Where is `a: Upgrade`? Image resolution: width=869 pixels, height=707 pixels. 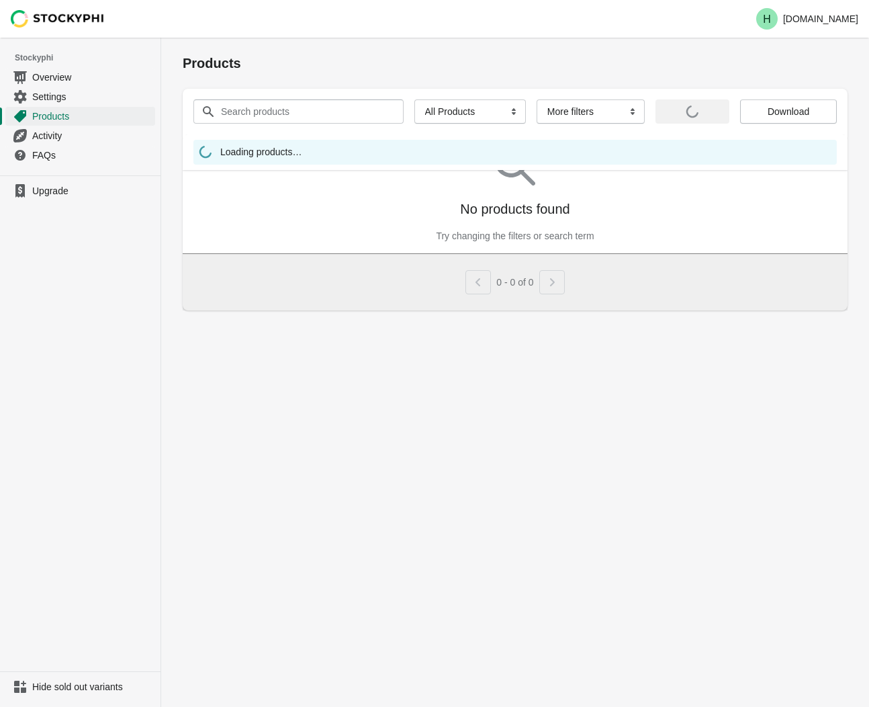 a: Upgrade is located at coordinates (80, 191).